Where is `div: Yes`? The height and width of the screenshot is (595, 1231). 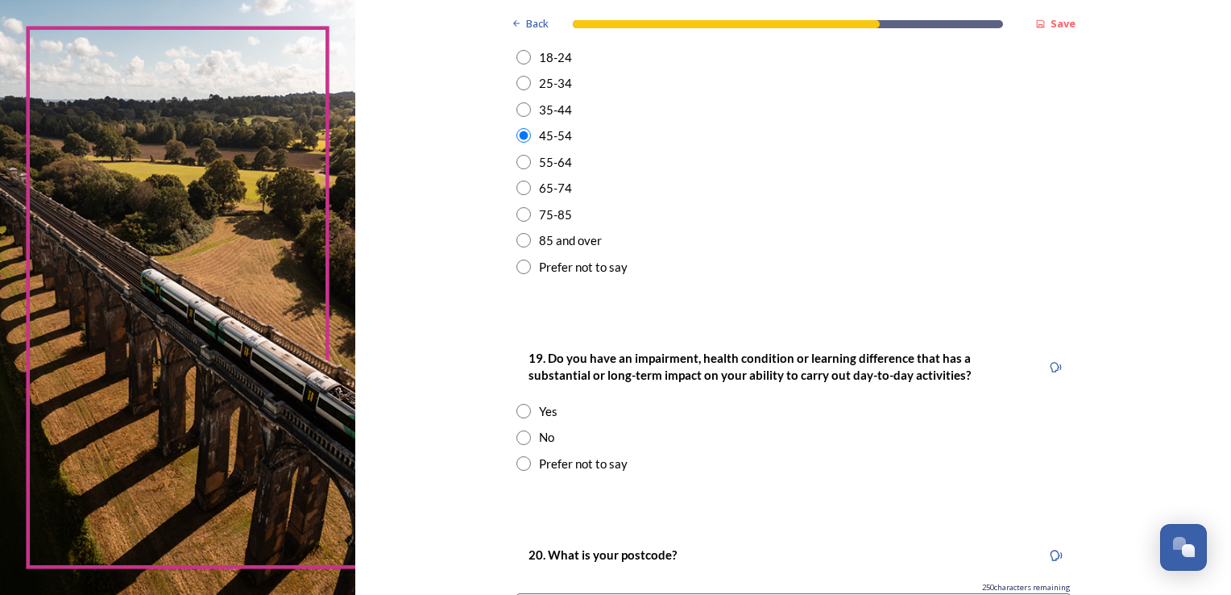 div: Yes is located at coordinates (548, 411).